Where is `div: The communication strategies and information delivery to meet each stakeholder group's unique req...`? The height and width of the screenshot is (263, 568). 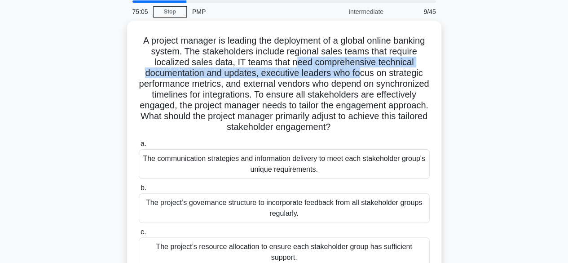
div: The communication strategies and information delivery to meet each stakeholder group's unique req... is located at coordinates (284, 164).